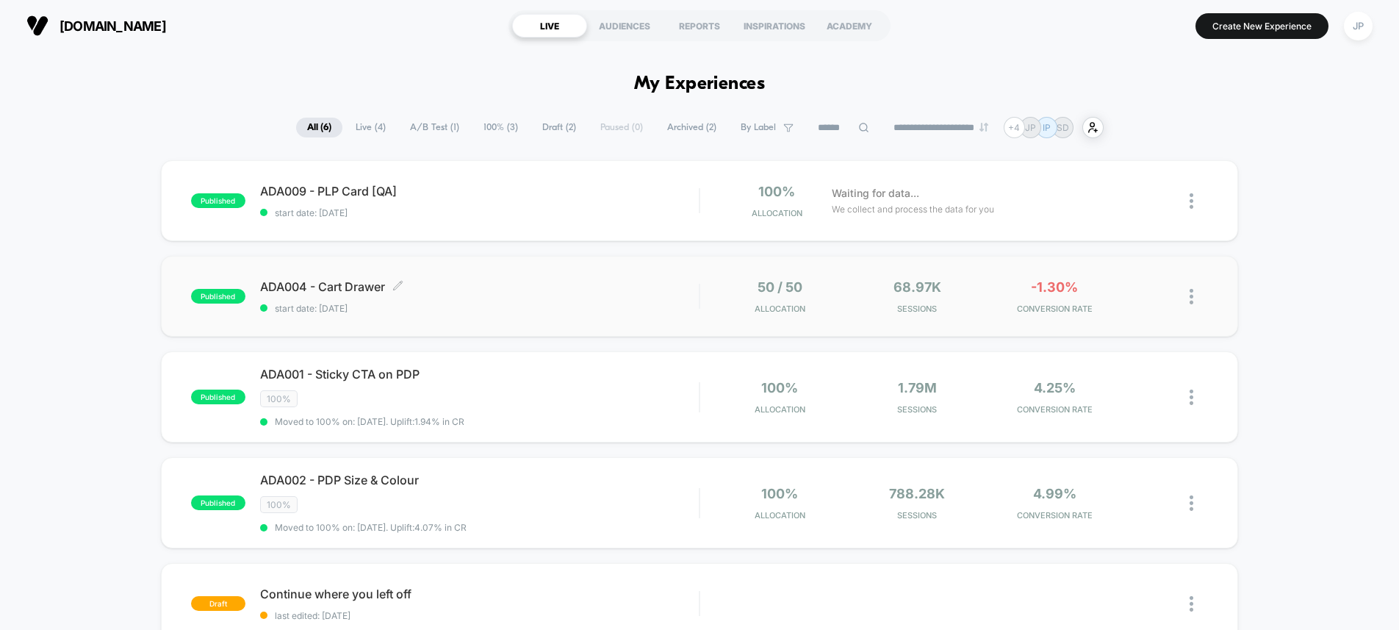  What do you see at coordinates (917, 387) in the screenshot?
I see `span: 1.79M` at bounding box center [917, 387].